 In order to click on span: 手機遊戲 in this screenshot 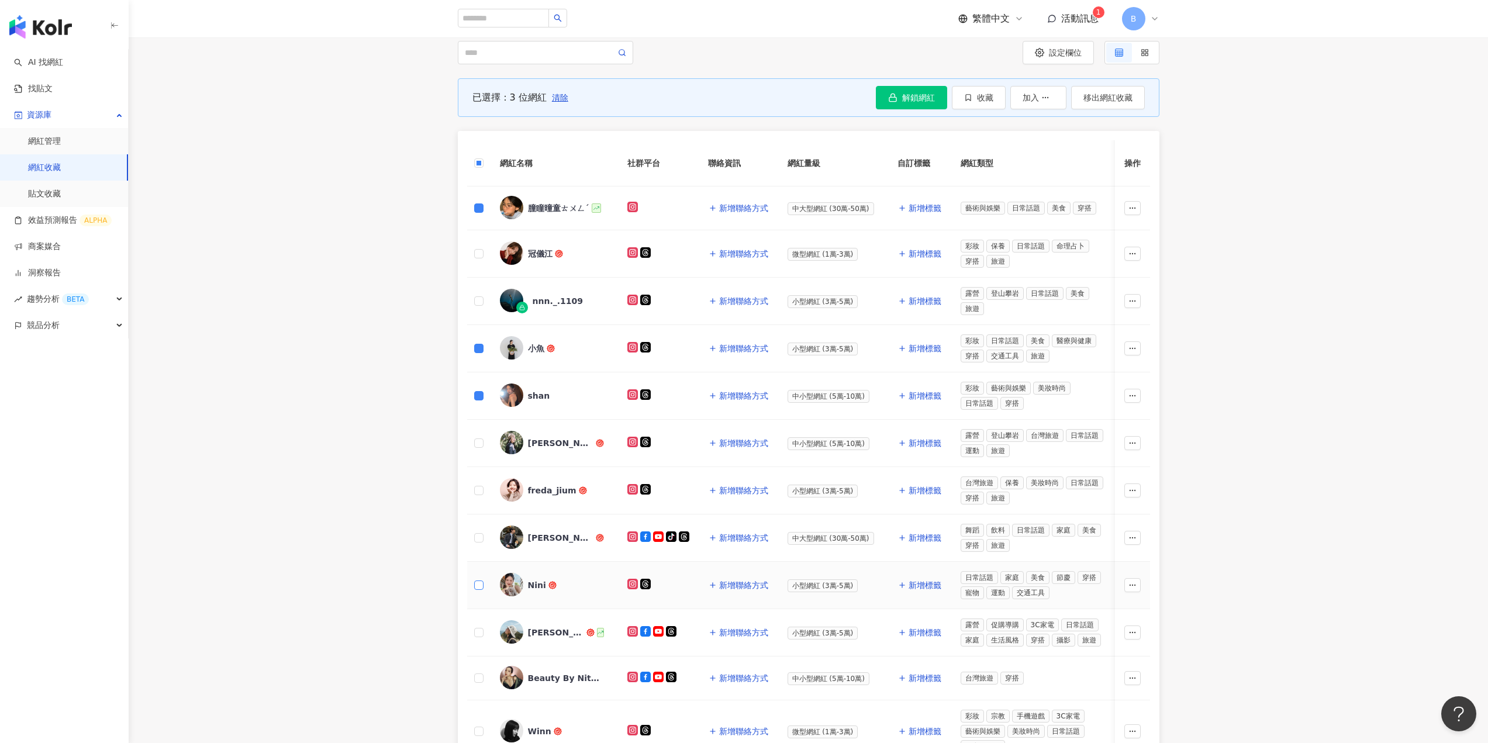, I will do `click(1031, 716)`.